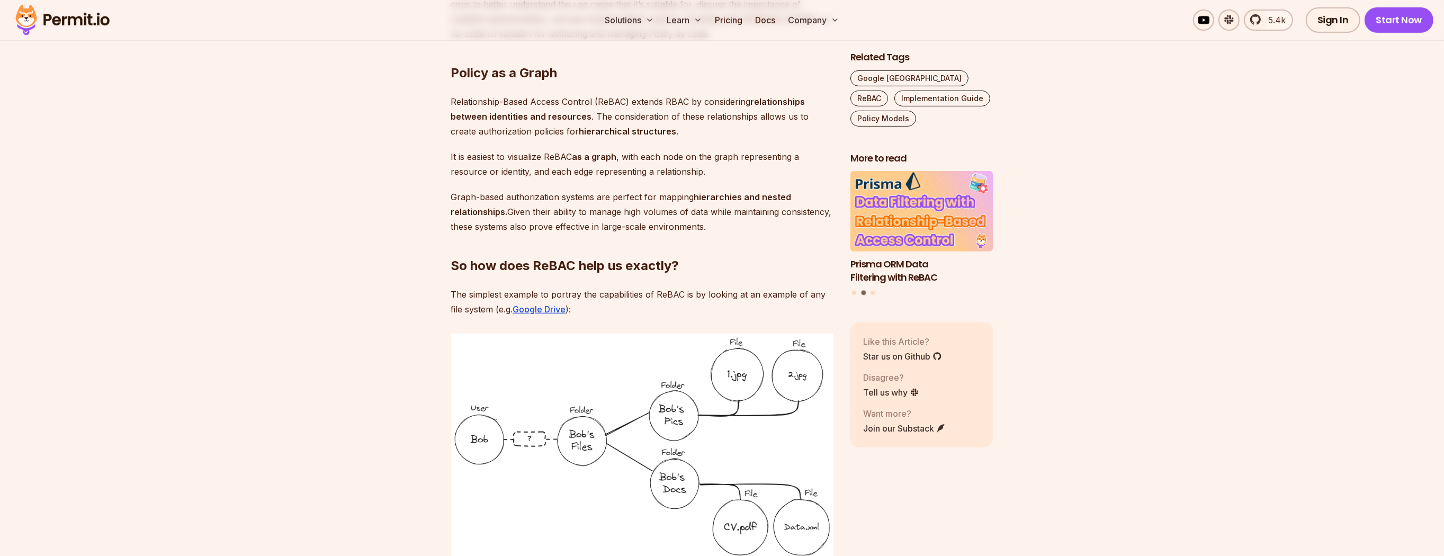 This screenshot has height=556, width=1444. Describe the element at coordinates (904, 428) in the screenshot. I see `a: Join our Substack` at that location.